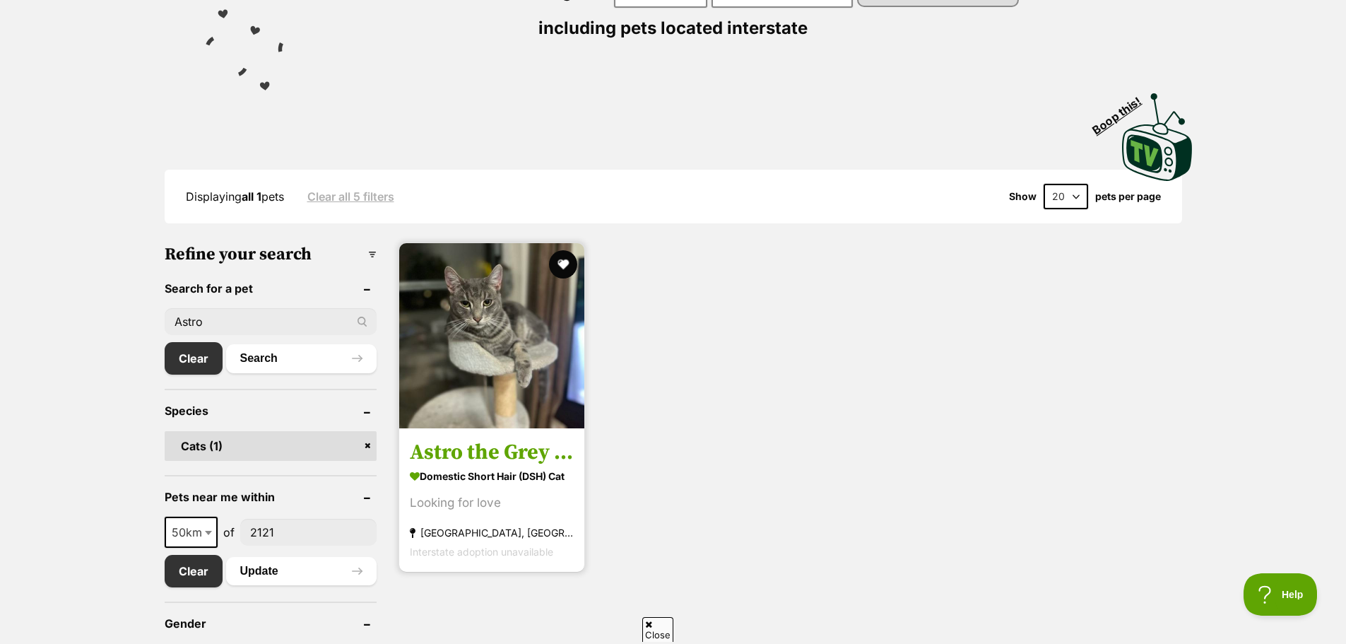  Describe the element at coordinates (252, 196) in the screenshot. I see `strong: all 1` at that location.